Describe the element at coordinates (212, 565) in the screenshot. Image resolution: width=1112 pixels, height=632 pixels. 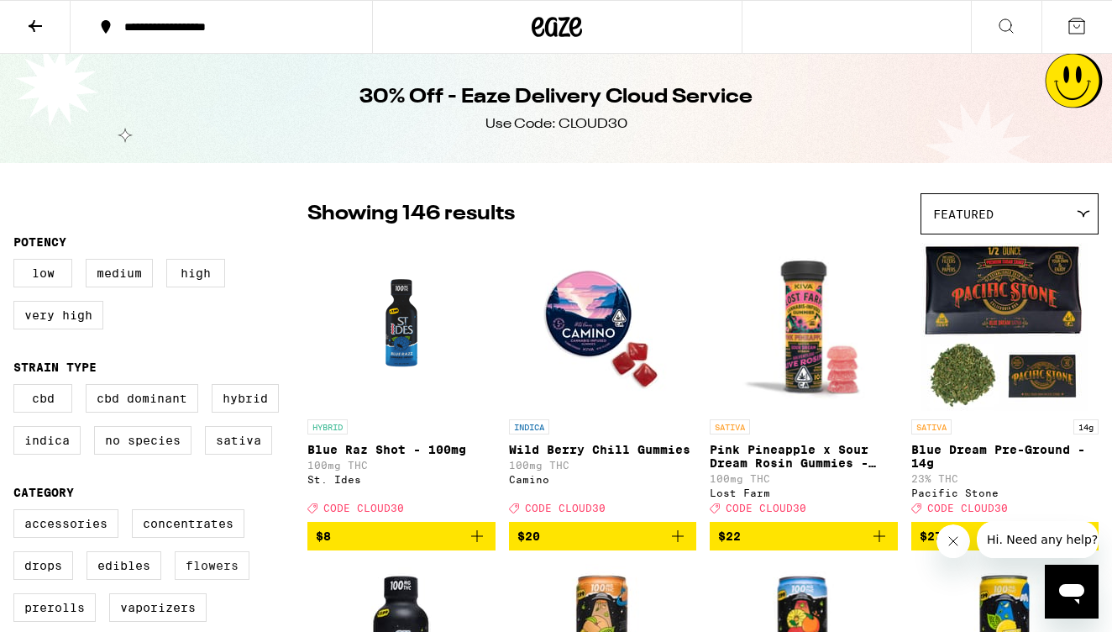
I see `label: Flowers` at that location.